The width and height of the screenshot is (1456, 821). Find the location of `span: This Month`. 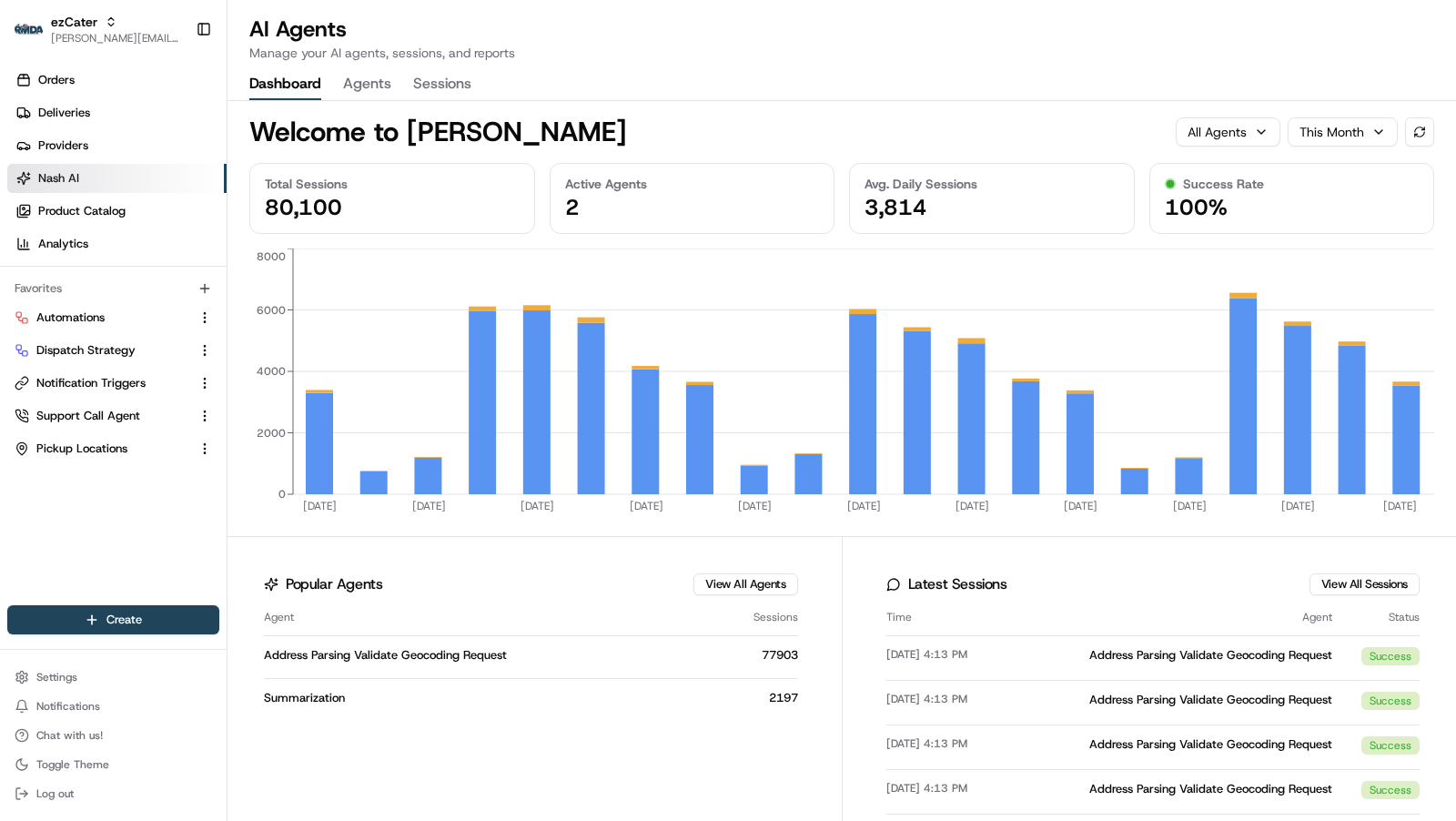

span: This Month is located at coordinates (1332, 132).